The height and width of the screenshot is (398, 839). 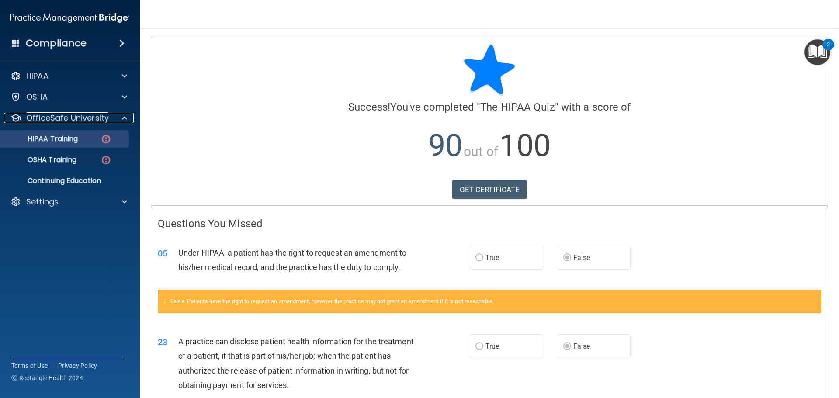 I want to click on p: HIPAA, so click(x=37, y=76).